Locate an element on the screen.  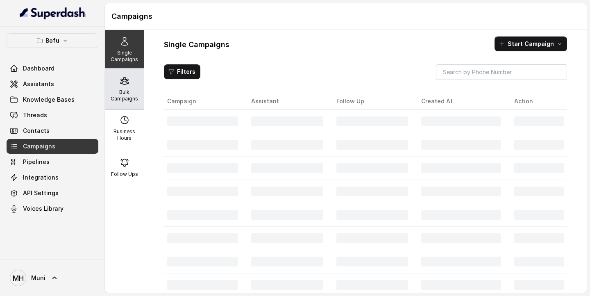
span: Muni is located at coordinates (38, 278).